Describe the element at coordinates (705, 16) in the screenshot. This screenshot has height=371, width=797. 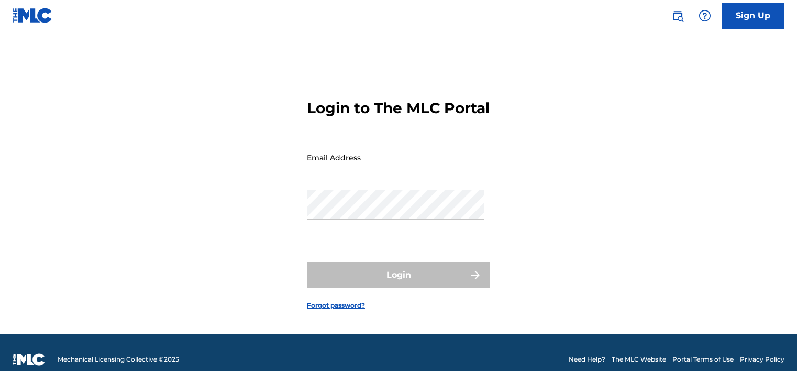
I see `div: Help` at that location.